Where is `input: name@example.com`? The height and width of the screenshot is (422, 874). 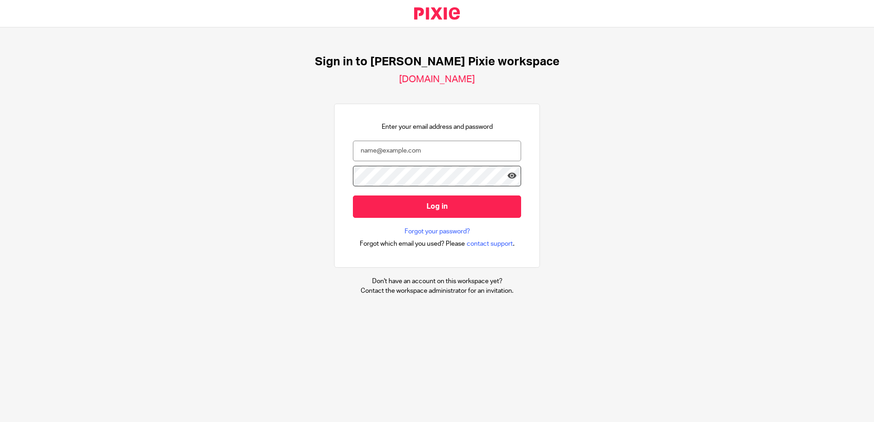
input: name@example.com is located at coordinates (437, 151).